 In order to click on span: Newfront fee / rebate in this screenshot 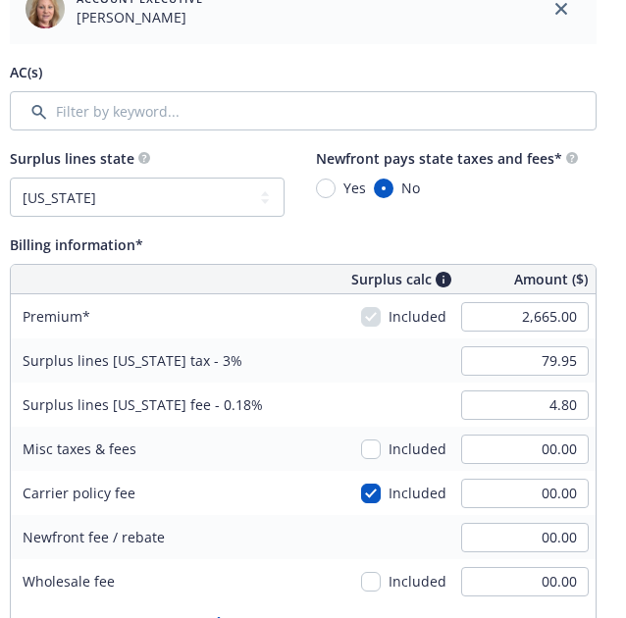, I will do `click(93, 537)`.